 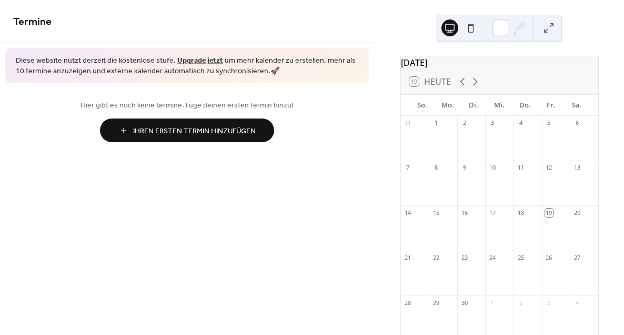 I want to click on div: 17, so click(x=492, y=212).